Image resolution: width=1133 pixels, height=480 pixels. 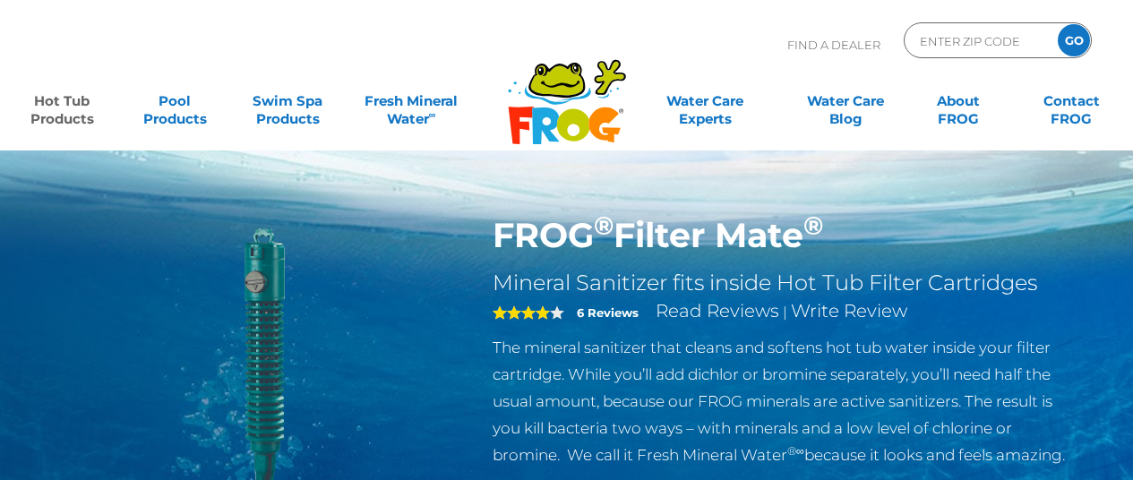 What do you see at coordinates (567, 90) in the screenshot?
I see `img: Frog Products Logo` at bounding box center [567, 90].